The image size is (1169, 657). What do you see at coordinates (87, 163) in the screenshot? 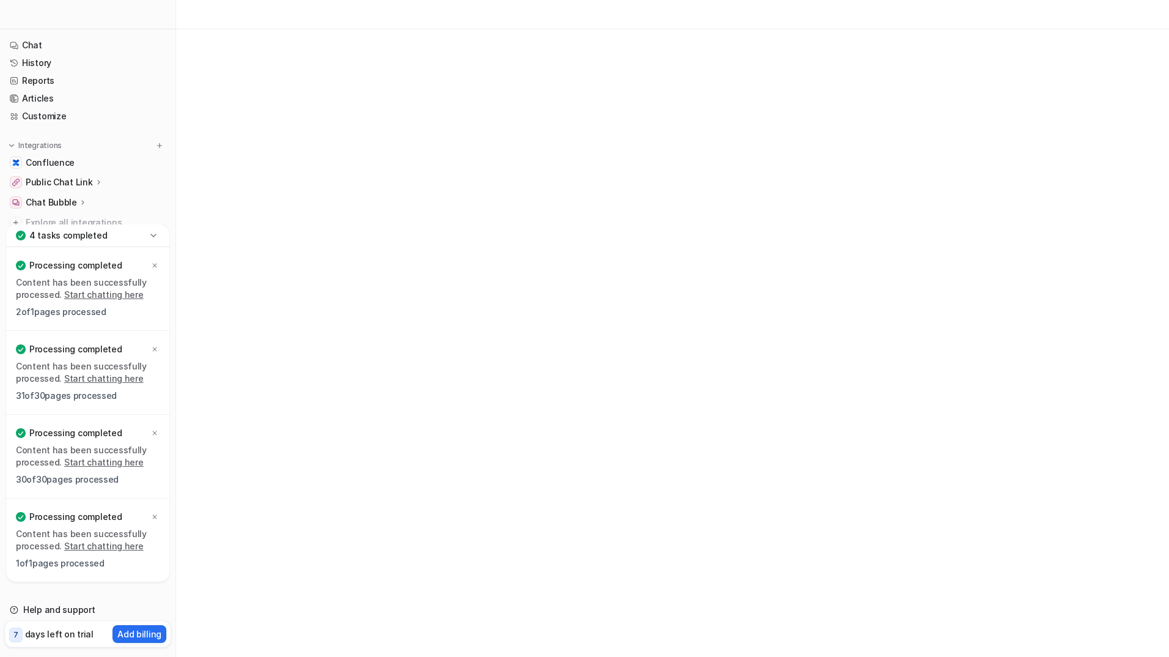
I see `a: ConfluenceConfluence` at bounding box center [87, 163].